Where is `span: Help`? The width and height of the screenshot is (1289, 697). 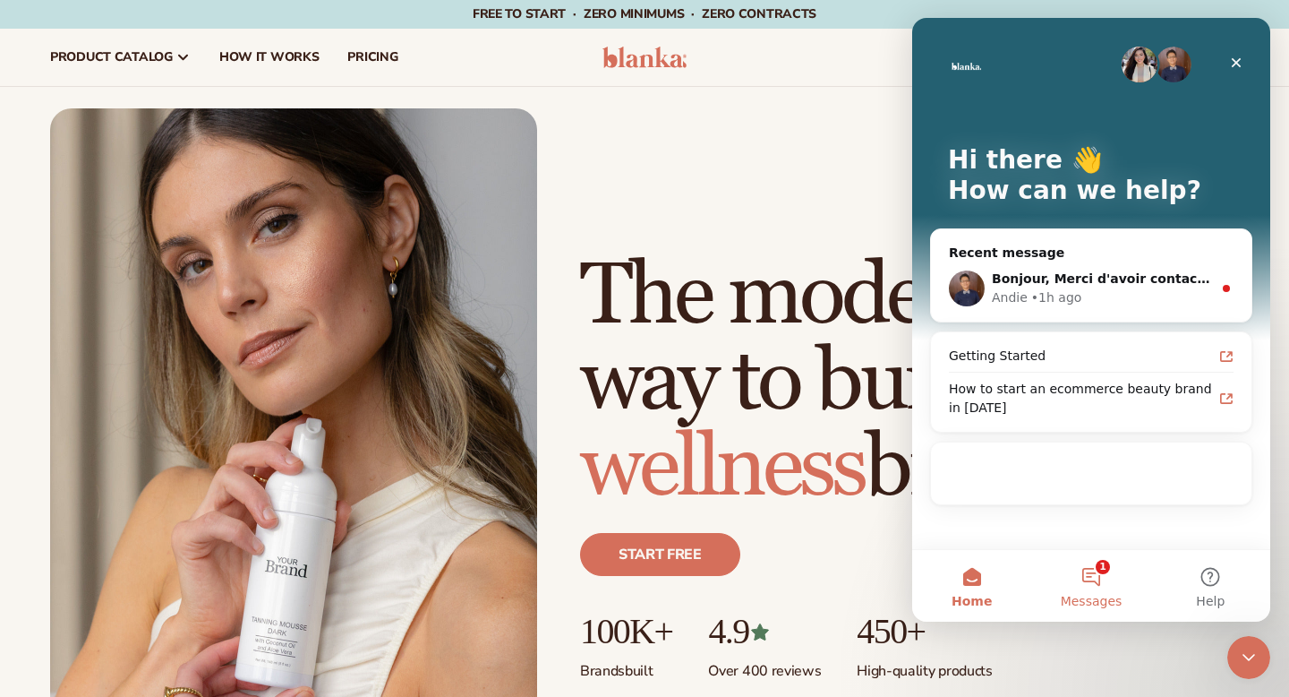 span: Help is located at coordinates (298, 583).